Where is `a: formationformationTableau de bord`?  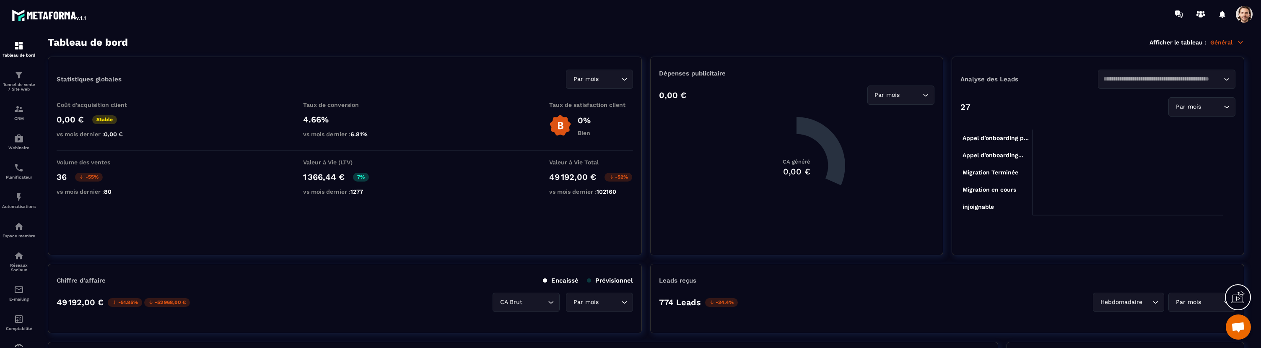 a: formationformationTableau de bord is located at coordinates (19, 49).